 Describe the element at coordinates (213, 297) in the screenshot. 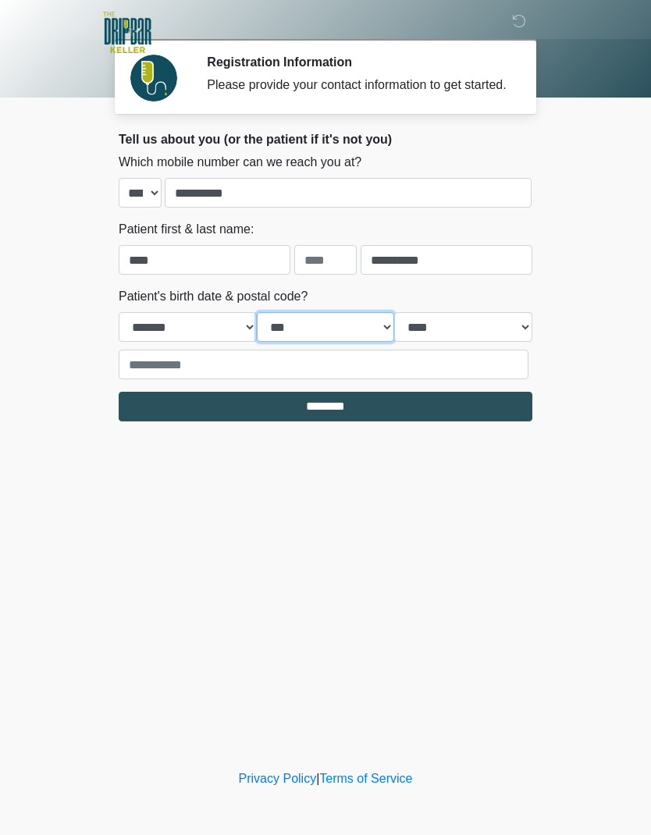

I see `label: Patient's birth date & postal code?` at that location.